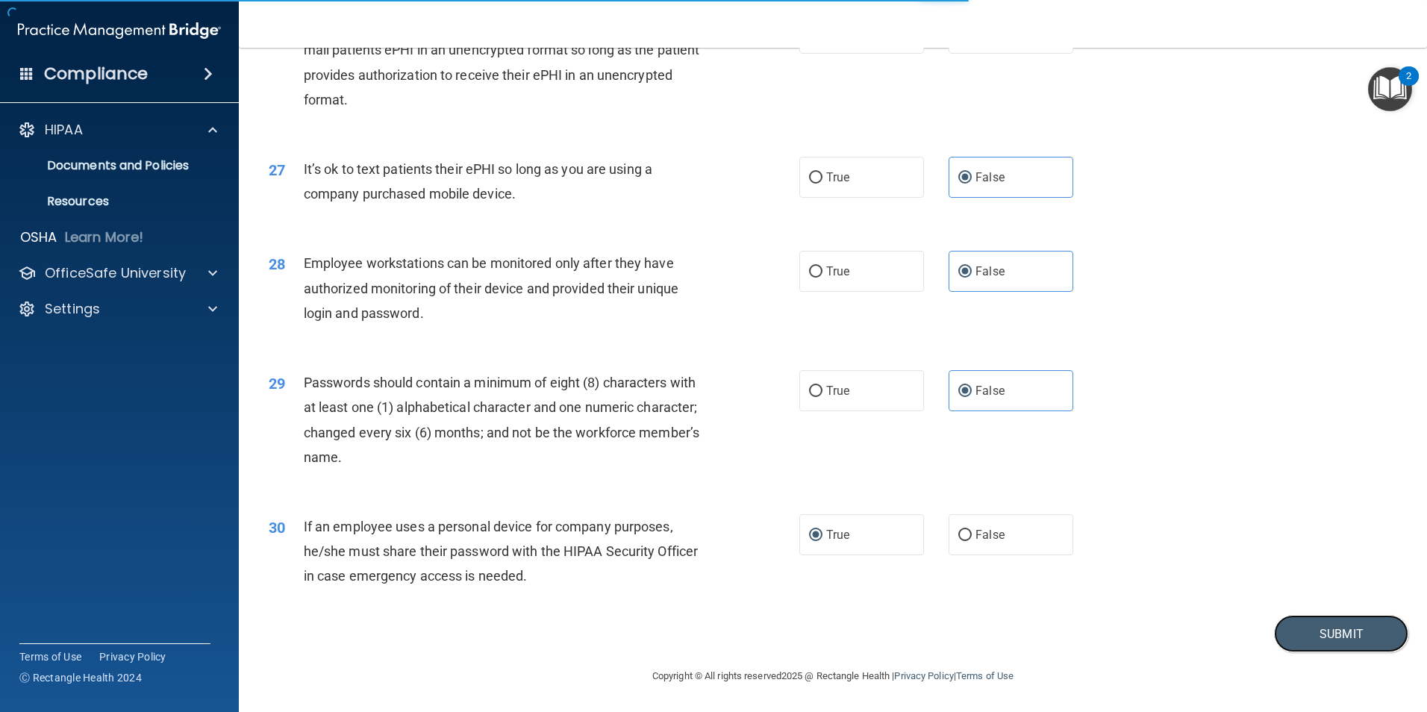 This screenshot has height=712, width=1427. What do you see at coordinates (491, 287) in the screenshot?
I see `span: Employee workstations can be monitored only after they have authorized monitoring of their device...` at bounding box center [491, 287].